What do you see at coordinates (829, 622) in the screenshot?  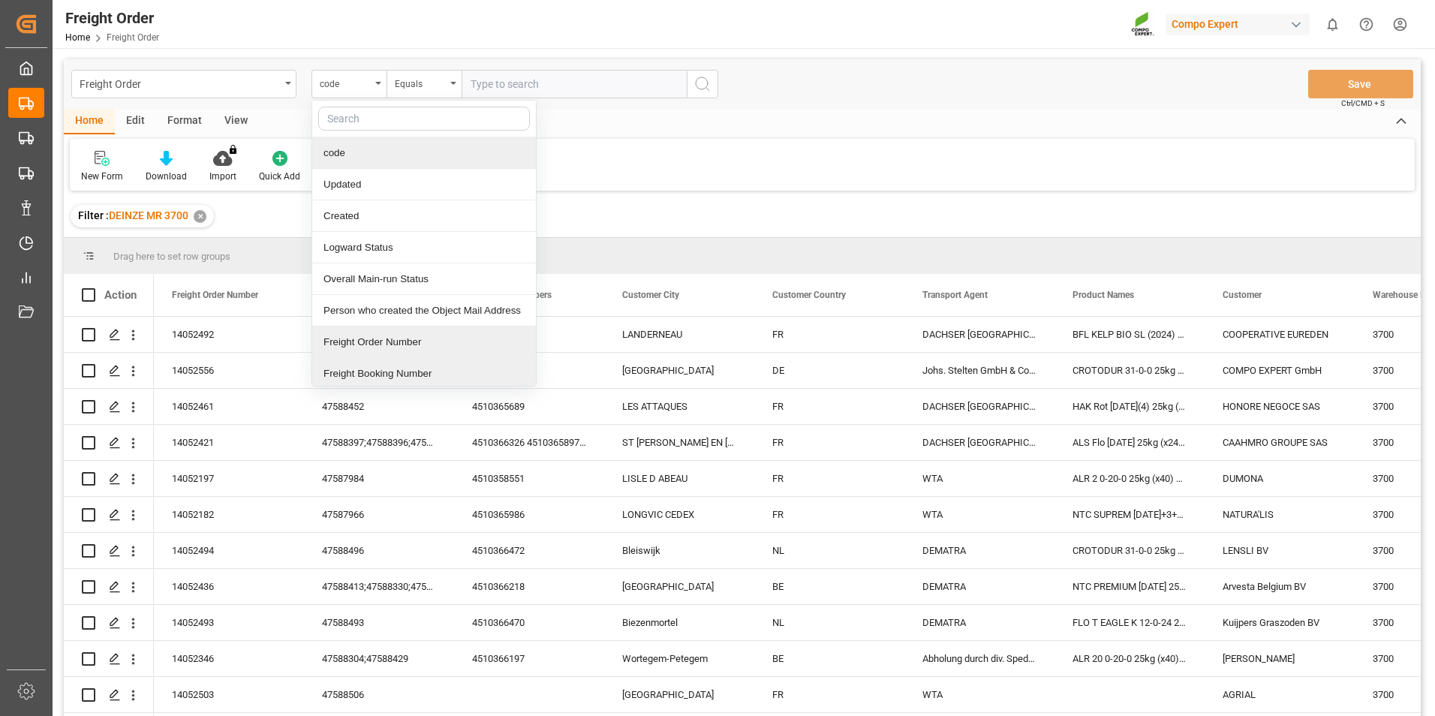 I see `div: NL` at bounding box center [829, 622].